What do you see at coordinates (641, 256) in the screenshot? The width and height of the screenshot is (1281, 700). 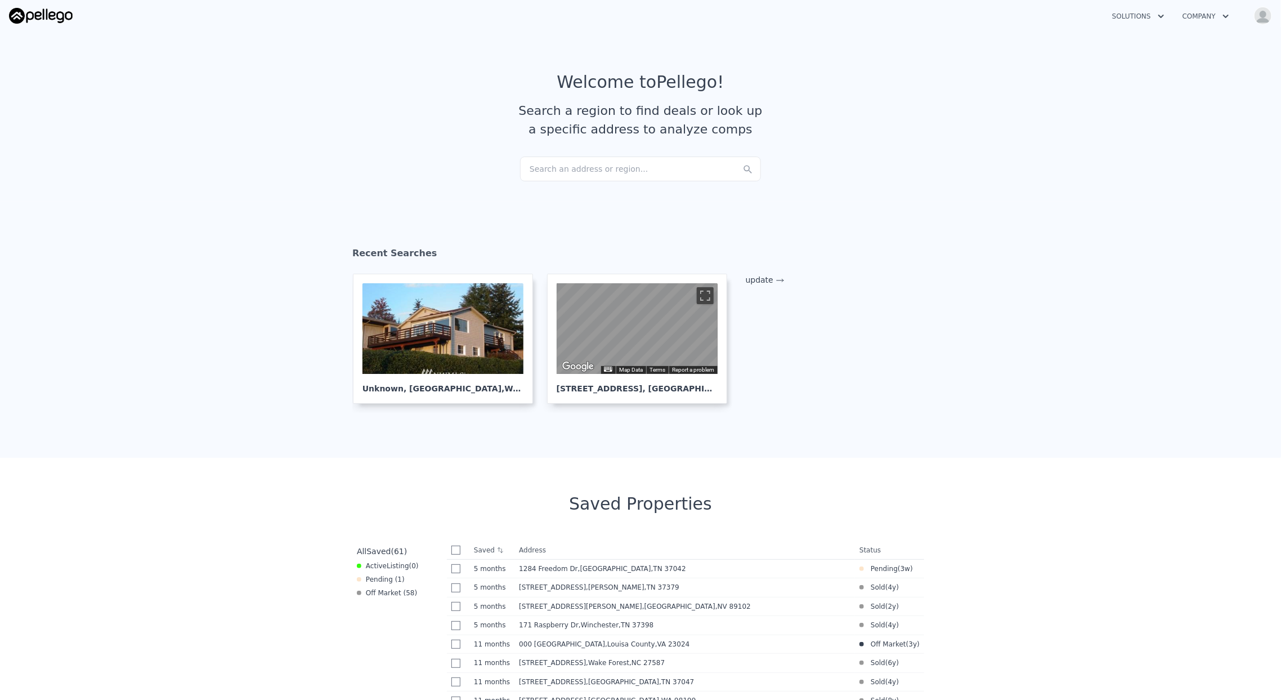 I see `div: Recent Searches` at bounding box center [641, 256].